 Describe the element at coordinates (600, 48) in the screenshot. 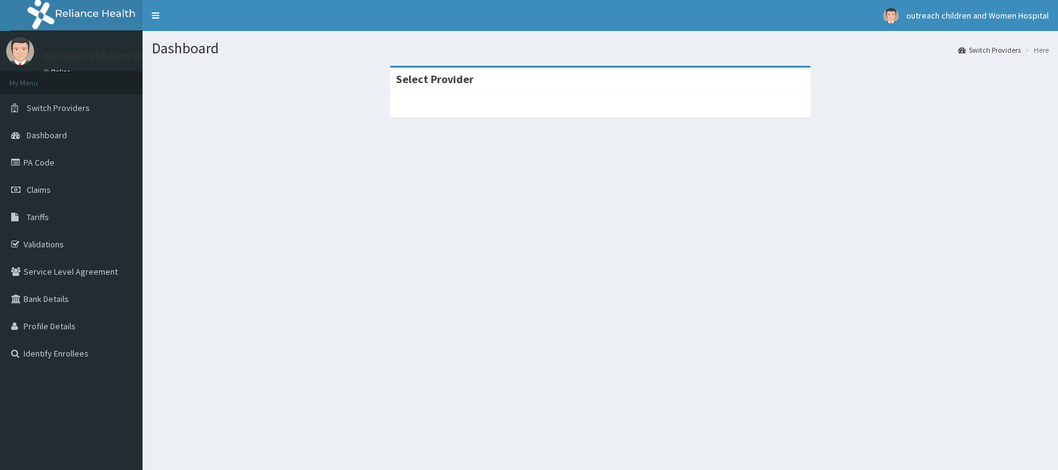

I see `h1: Dashboard` at that location.